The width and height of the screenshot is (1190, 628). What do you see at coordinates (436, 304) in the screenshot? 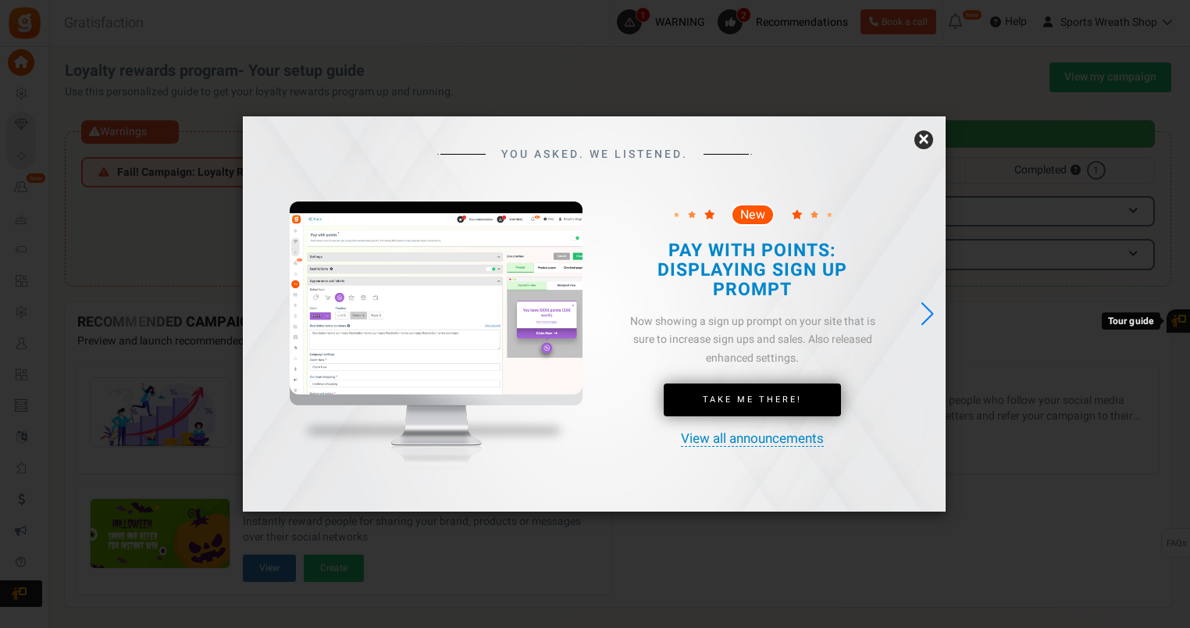
I see `img: screenshot` at bounding box center [436, 304].